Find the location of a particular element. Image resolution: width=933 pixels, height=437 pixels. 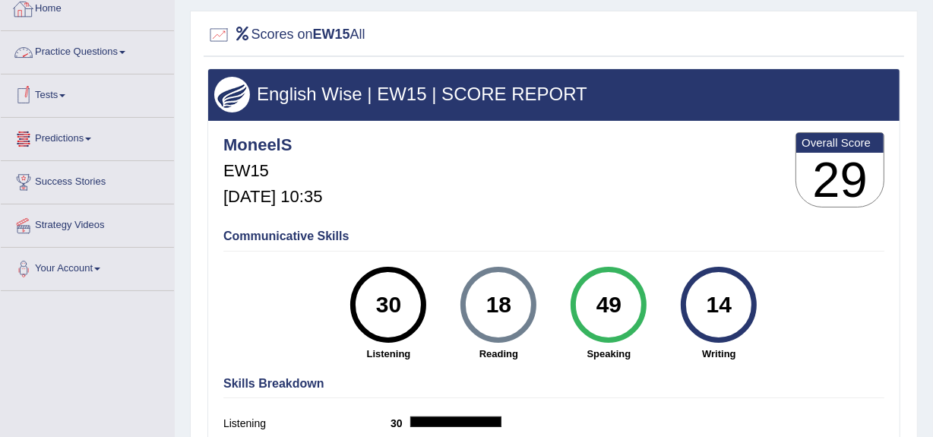

a: Tests is located at coordinates (87, 93).